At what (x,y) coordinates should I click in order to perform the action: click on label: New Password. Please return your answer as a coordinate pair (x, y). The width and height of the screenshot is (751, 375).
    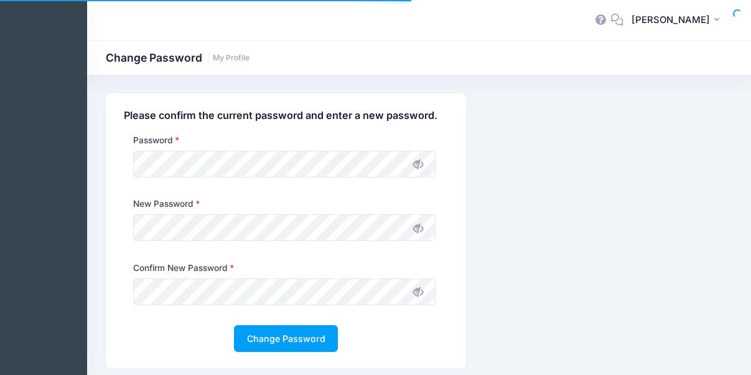
    Looking at the image, I should click on (166, 204).